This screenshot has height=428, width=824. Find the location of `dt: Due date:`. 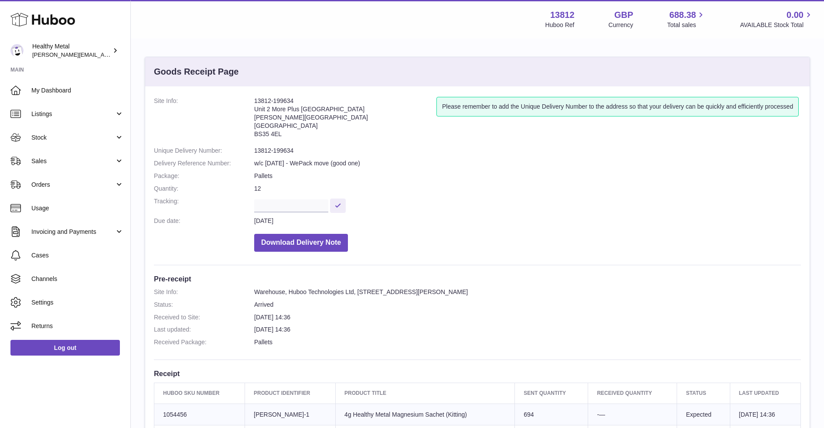

dt: Due date: is located at coordinates (204, 221).